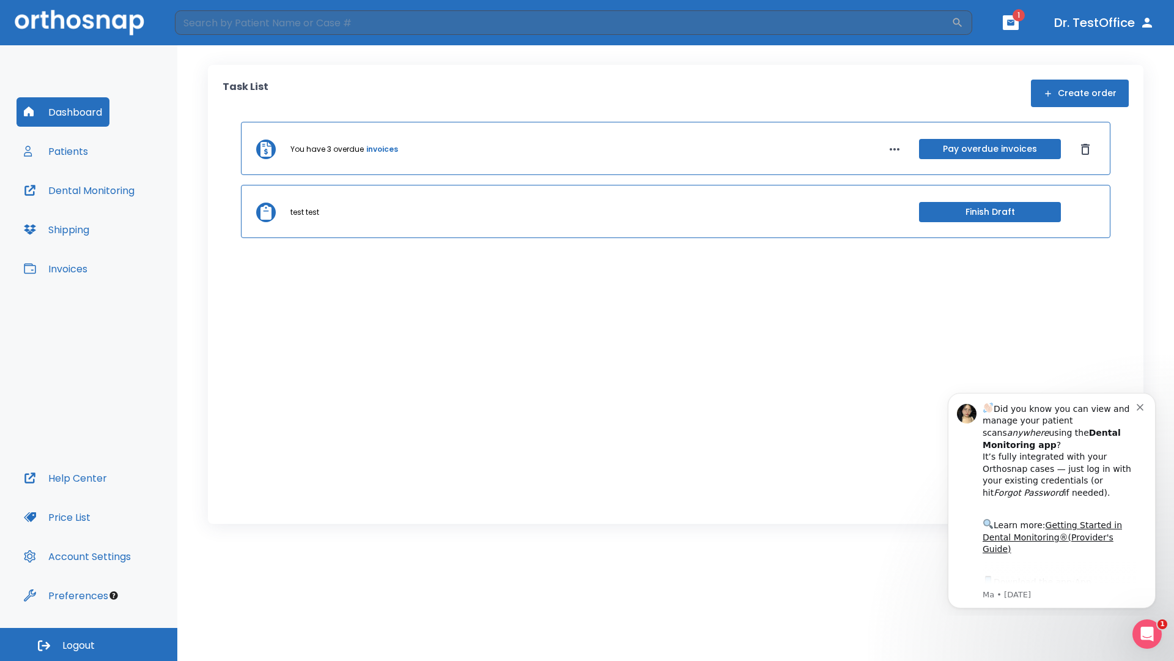 This screenshot has width=1174, height=661. What do you see at coordinates (114, 595) in the screenshot?
I see `div: Tooltip anchor` at bounding box center [114, 595].